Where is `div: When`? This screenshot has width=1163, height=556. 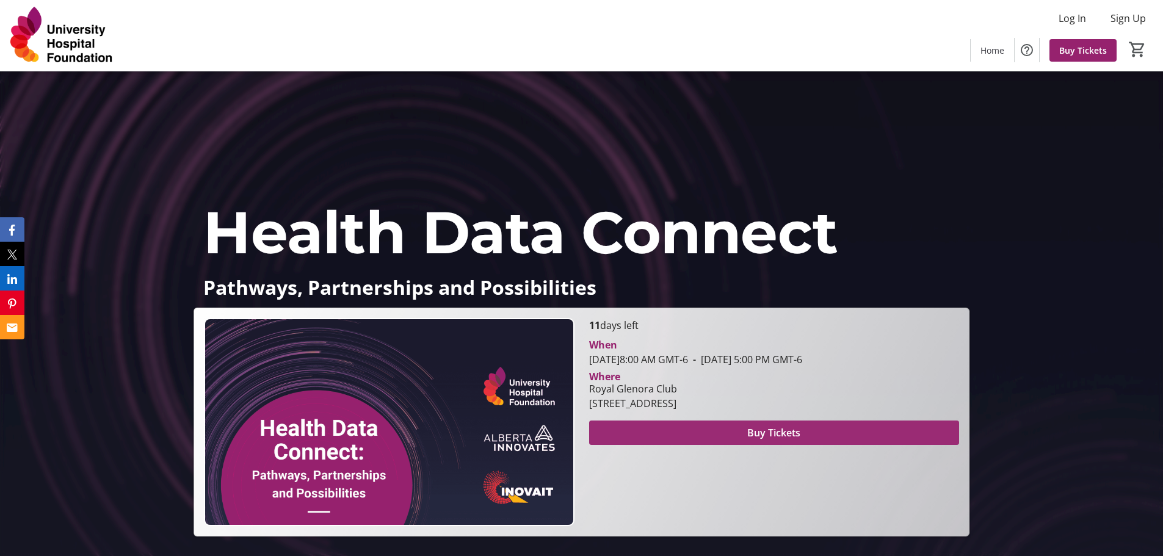 div: When is located at coordinates (603, 345).